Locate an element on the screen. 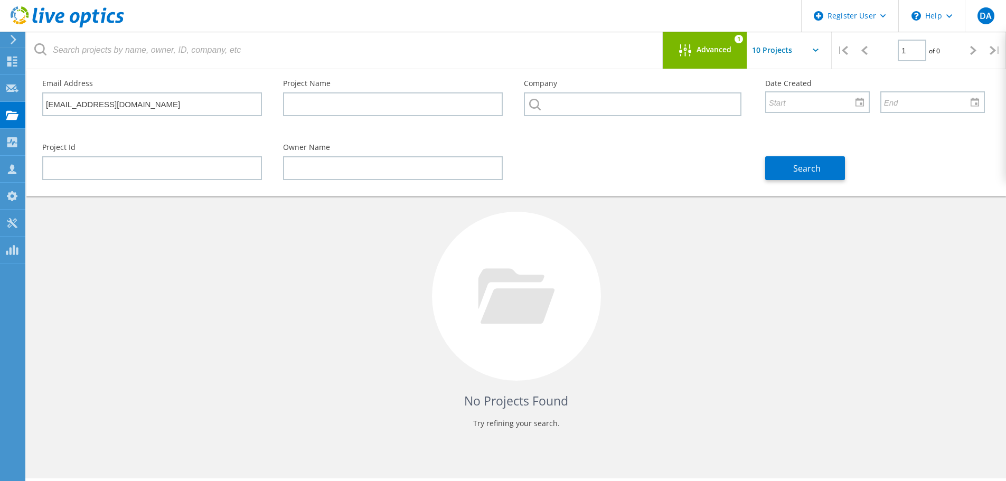 The height and width of the screenshot is (481, 1006). label: Project Id is located at coordinates (152, 147).